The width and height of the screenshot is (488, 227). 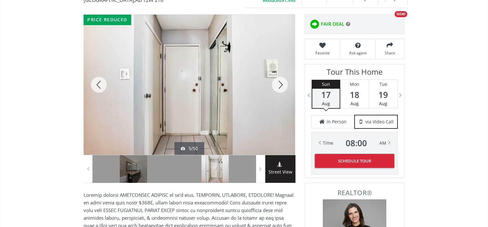 I want to click on span: 08 : 00, so click(x=356, y=143).